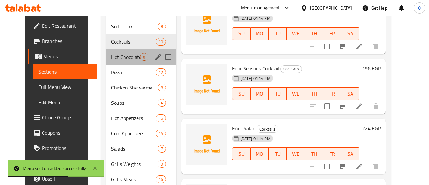 Image resolution: width=429 pixels, height=185 pixels. Describe the element at coordinates (144, 57) in the screenshot. I see `span: 0` at that location.